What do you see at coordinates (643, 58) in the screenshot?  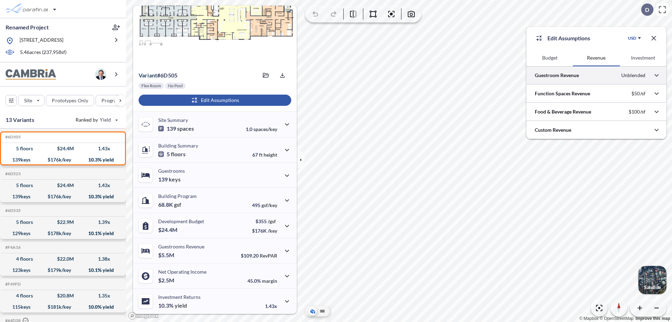 I see `button: Investment` at bounding box center [643, 58].